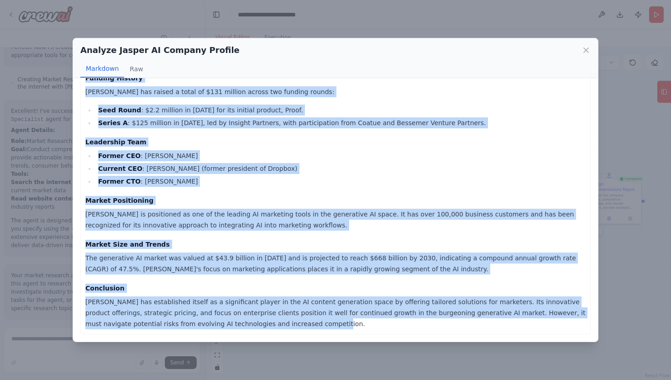 The width and height of the screenshot is (671, 380). What do you see at coordinates (120, 168) in the screenshot?
I see `strong: Current CEO` at bounding box center [120, 168].